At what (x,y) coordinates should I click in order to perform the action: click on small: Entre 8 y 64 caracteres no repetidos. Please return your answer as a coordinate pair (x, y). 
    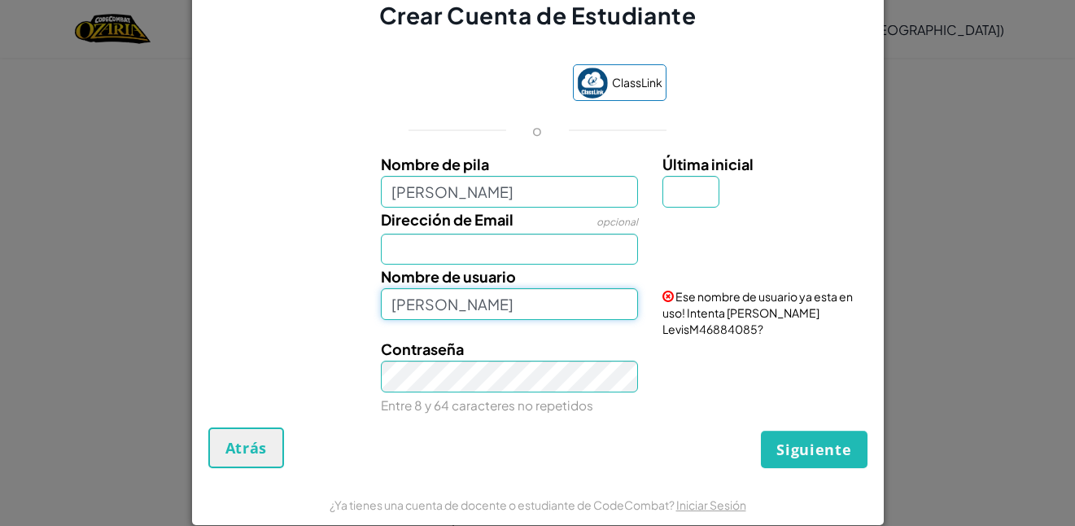
    Looking at the image, I should click on (487, 404).